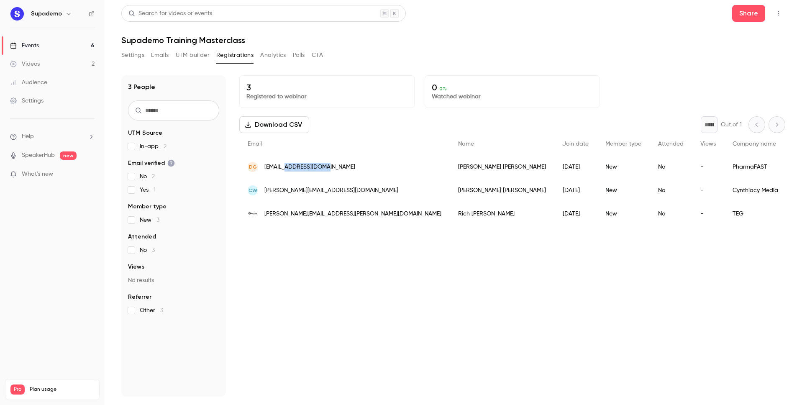 The image size is (802, 405). What do you see at coordinates (28, 82) in the screenshot?
I see `div: Audience` at bounding box center [28, 82].